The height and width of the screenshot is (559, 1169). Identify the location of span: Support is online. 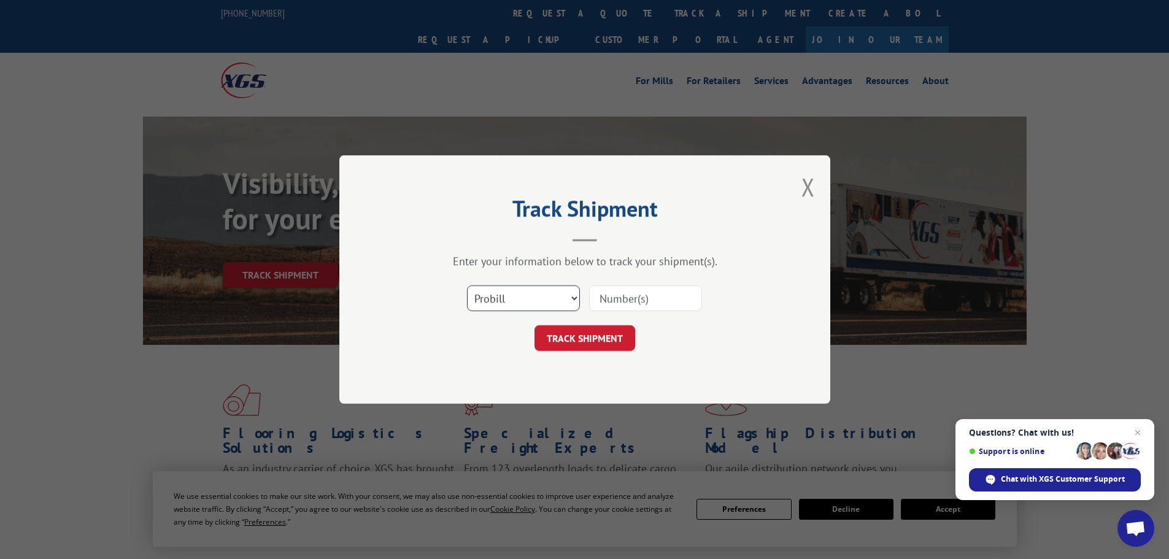
(1021, 451).